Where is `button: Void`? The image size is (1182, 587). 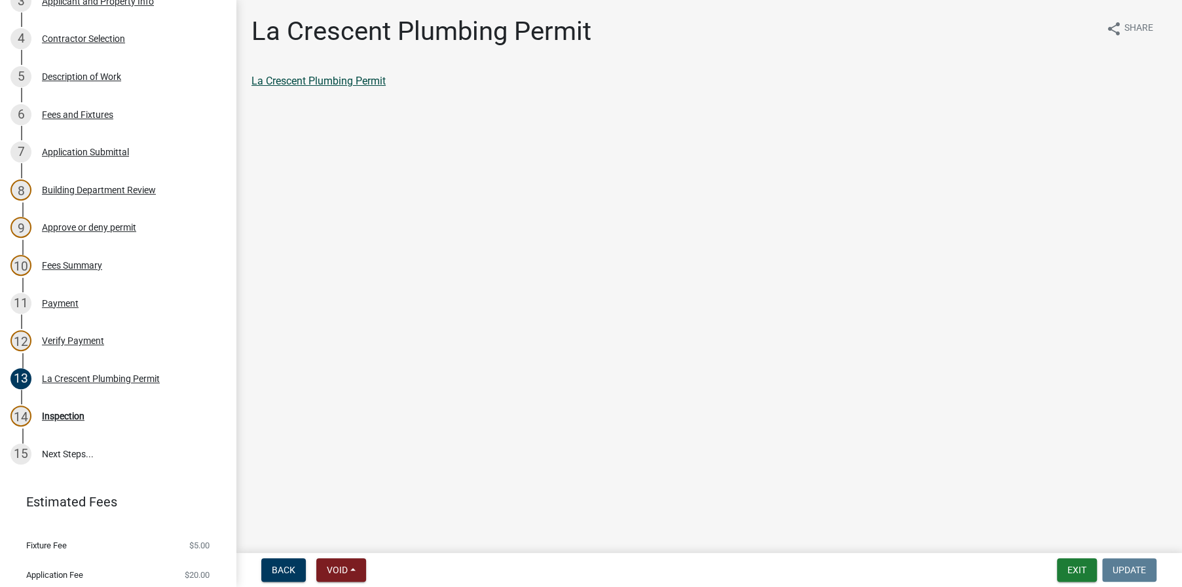 button: Void is located at coordinates (341, 570).